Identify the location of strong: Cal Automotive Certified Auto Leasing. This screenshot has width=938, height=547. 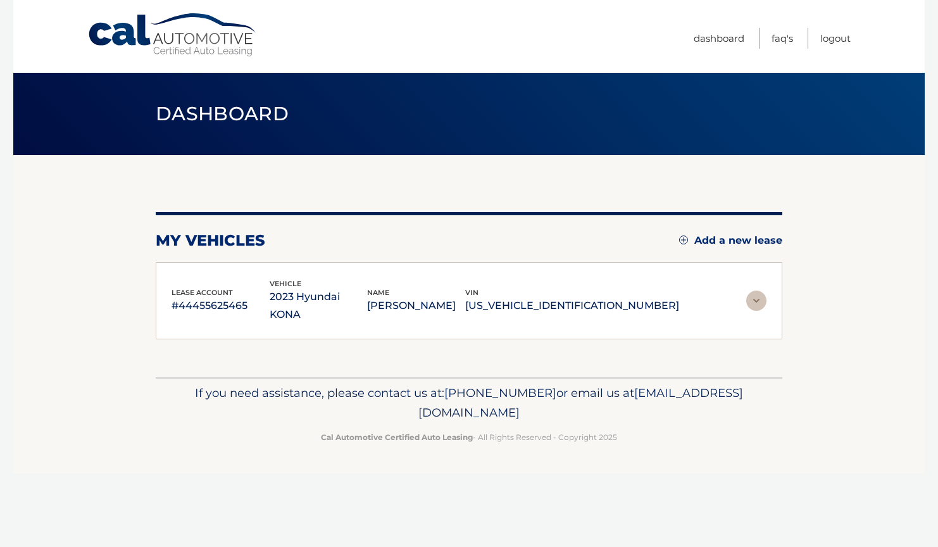
(397, 436).